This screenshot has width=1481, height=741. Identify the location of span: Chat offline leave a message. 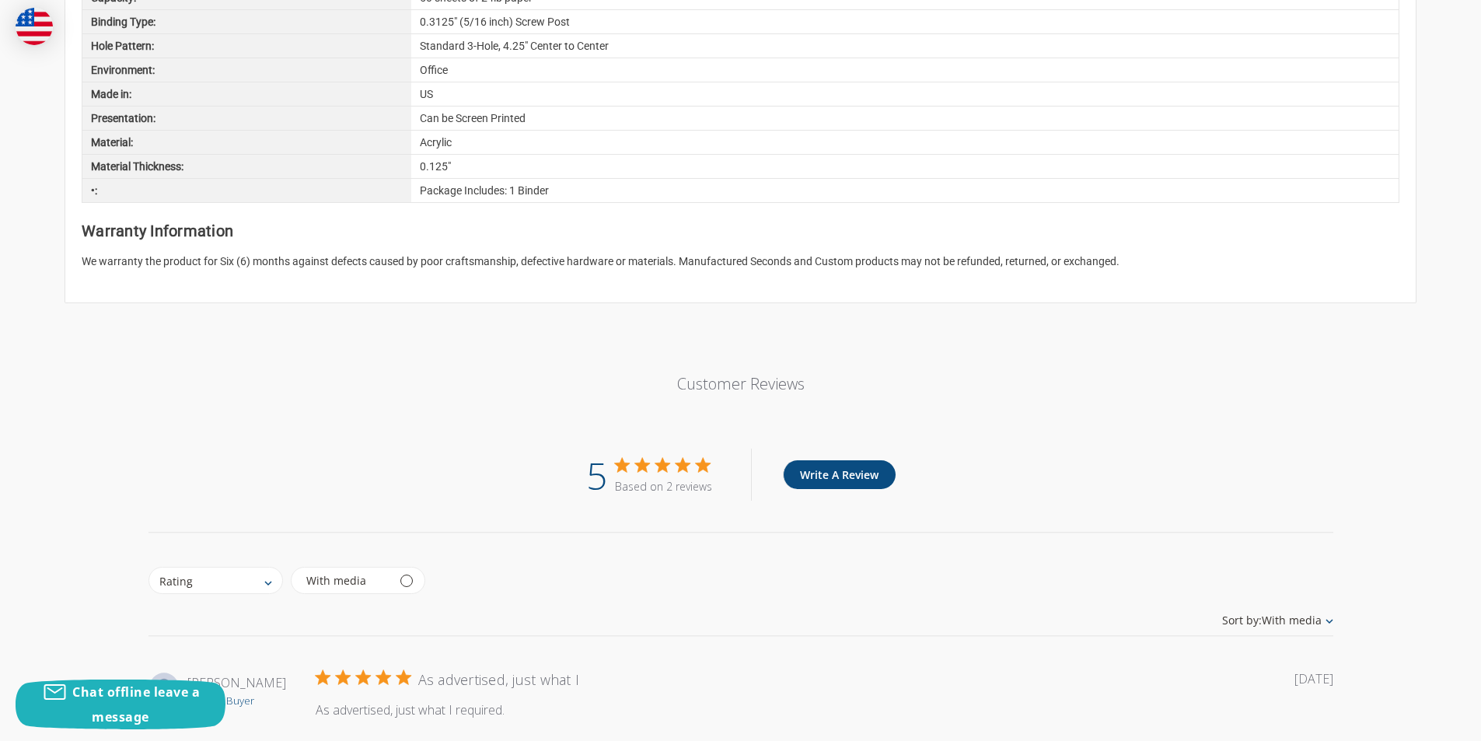
(136, 704).